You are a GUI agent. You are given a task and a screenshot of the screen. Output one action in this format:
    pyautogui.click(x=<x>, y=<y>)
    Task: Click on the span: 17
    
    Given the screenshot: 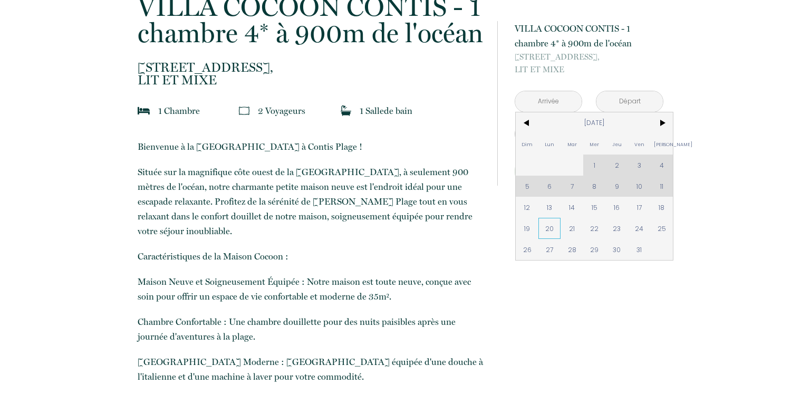 What is the action you would take?
    pyautogui.click(x=639, y=207)
    